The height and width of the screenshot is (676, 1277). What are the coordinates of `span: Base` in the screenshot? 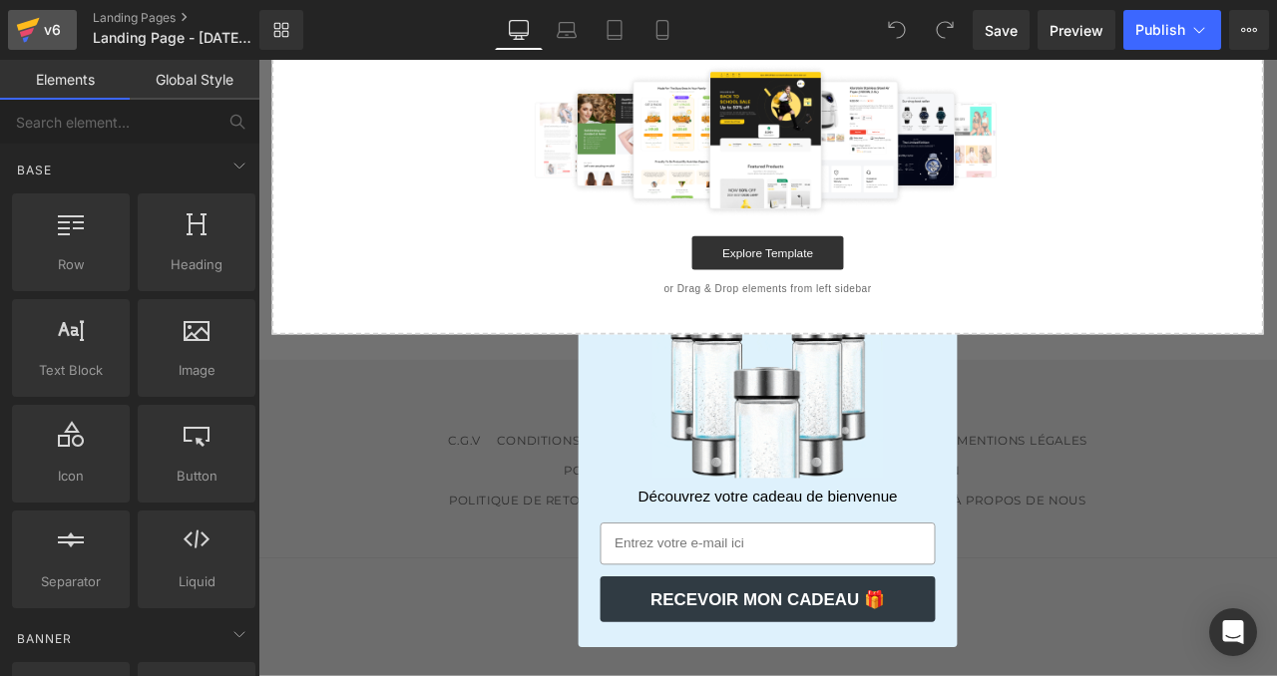 It's located at (34, 170).